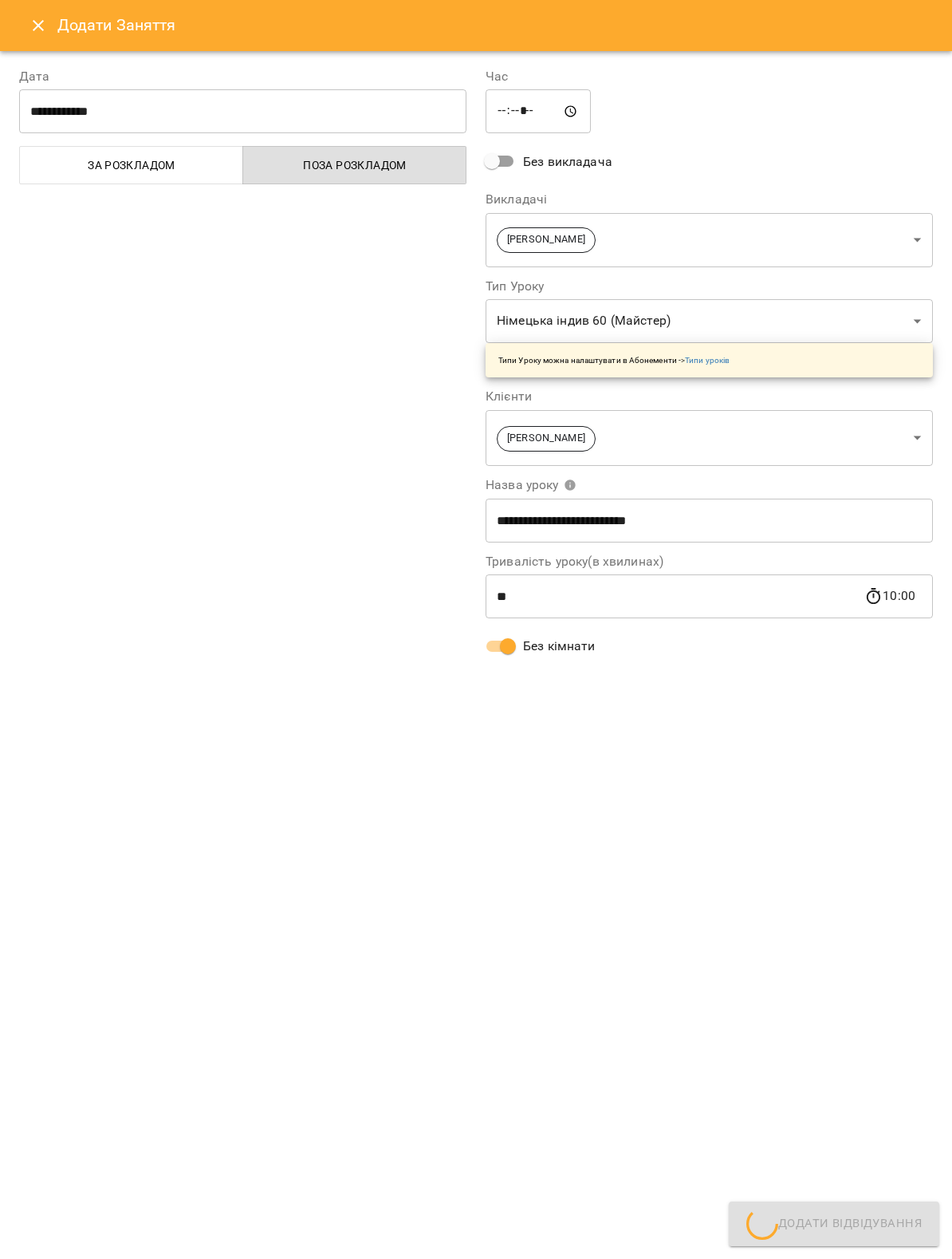 This screenshot has height=1259, width=952. I want to click on label: Клієнти, so click(709, 396).